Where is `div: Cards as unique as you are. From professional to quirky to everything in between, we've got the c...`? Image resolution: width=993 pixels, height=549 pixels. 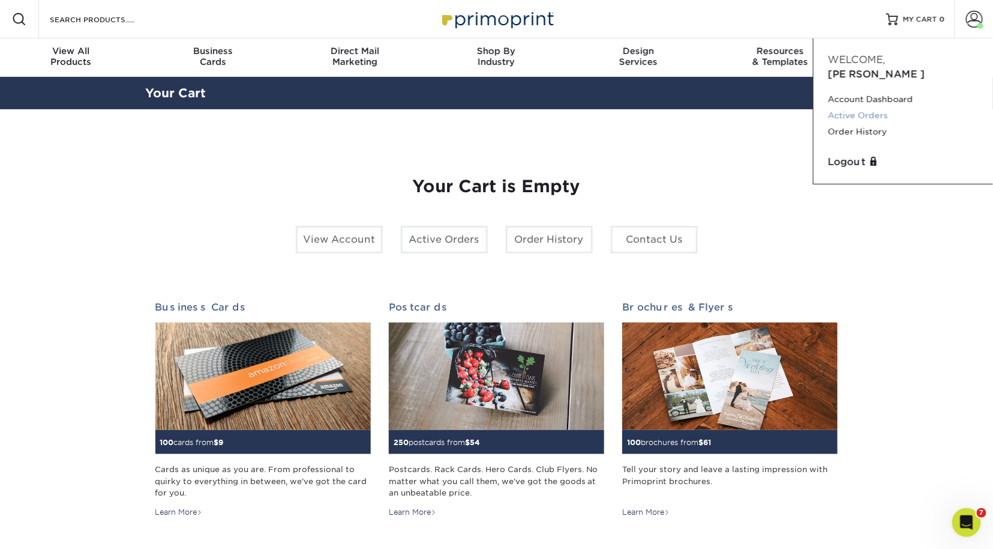
div: Cards as unique as you are. From professional to quirky to everything in between, we've got the c... is located at coordinates (263, 481).